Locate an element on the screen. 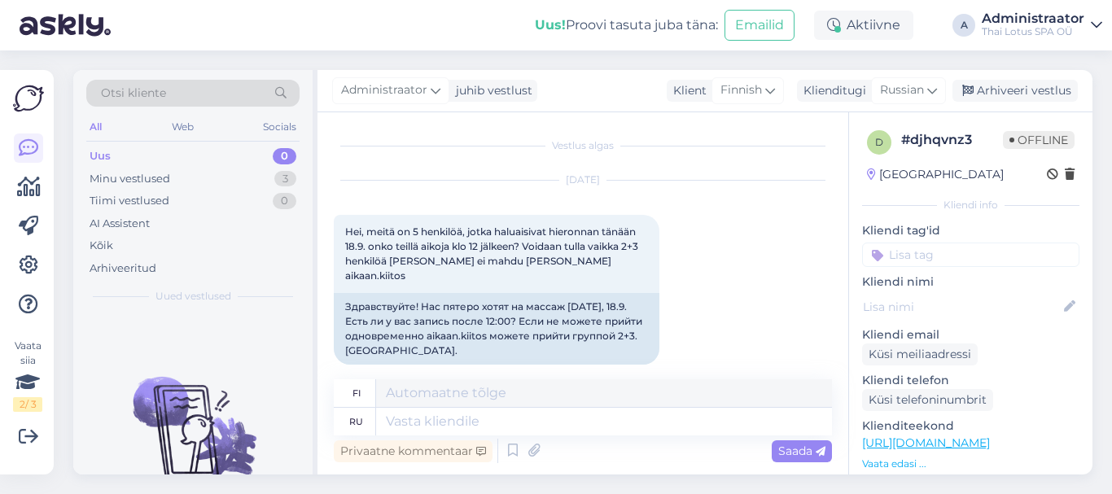  div: Küsi telefoninumbrit is located at coordinates (927, 400).